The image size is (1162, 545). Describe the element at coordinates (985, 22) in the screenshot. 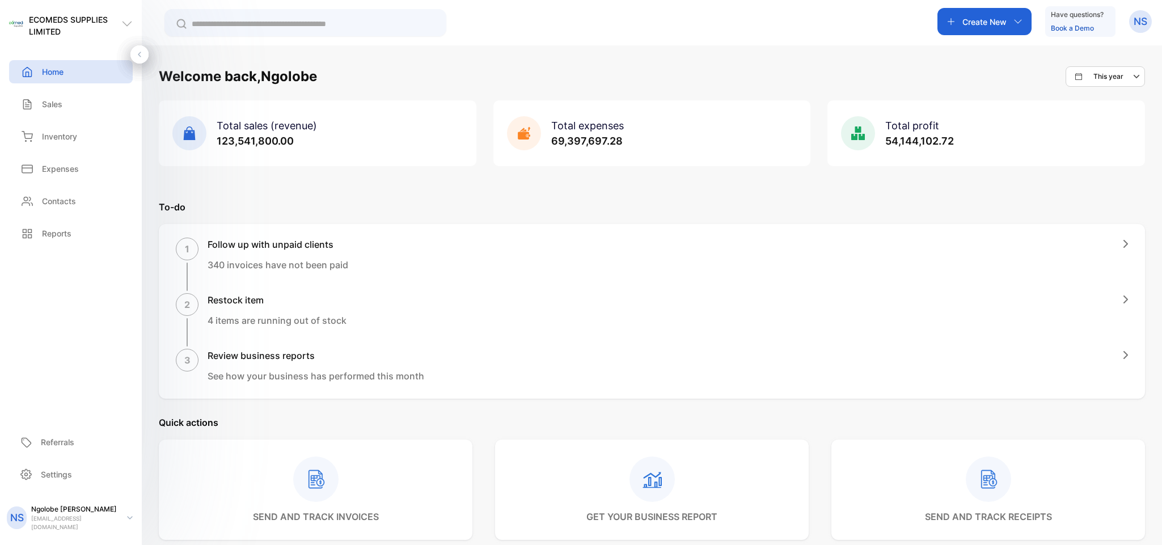

I see `button: Create New` at that location.